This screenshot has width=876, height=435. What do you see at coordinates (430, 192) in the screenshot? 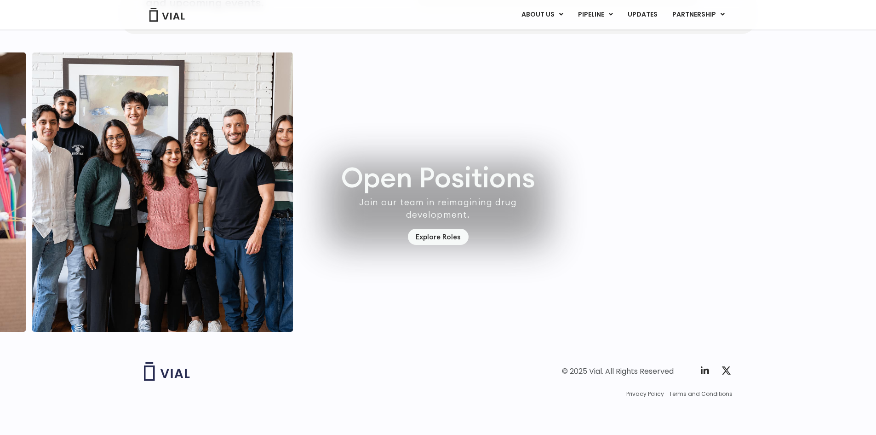
I see `img: http://Group%20of%20people%20smiling%20wearing%20aprons` at bounding box center [430, 192].